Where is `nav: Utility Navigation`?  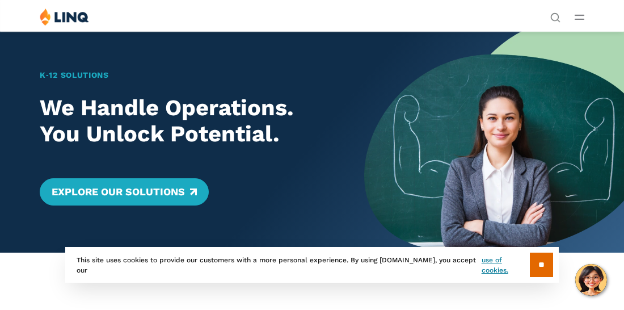 nav: Utility Navigation is located at coordinates (555, 15).